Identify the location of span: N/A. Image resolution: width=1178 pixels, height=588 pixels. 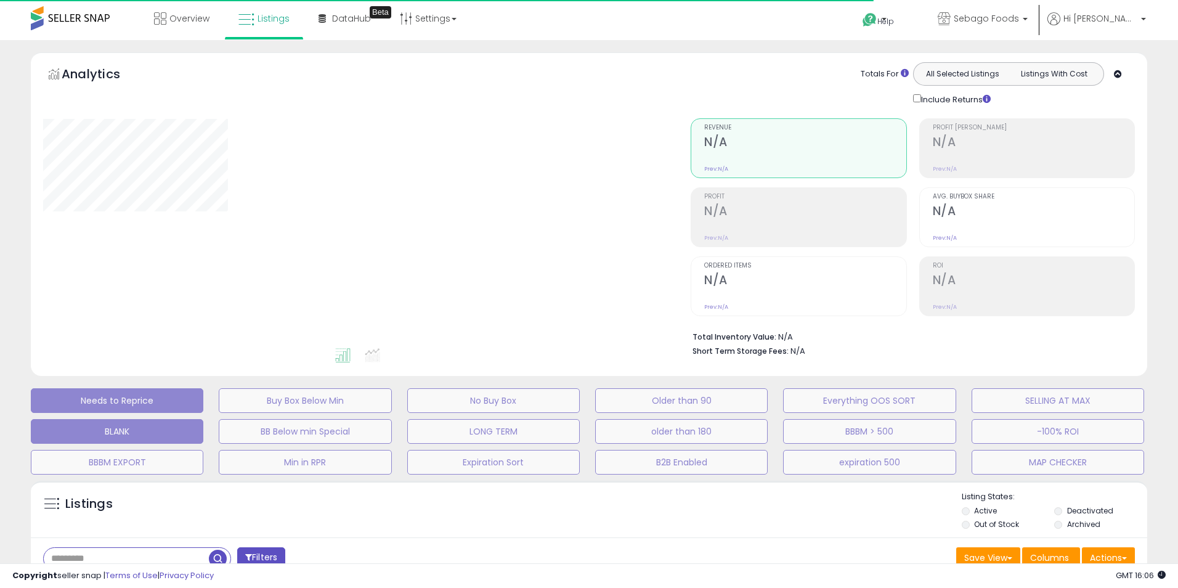
(798, 351).